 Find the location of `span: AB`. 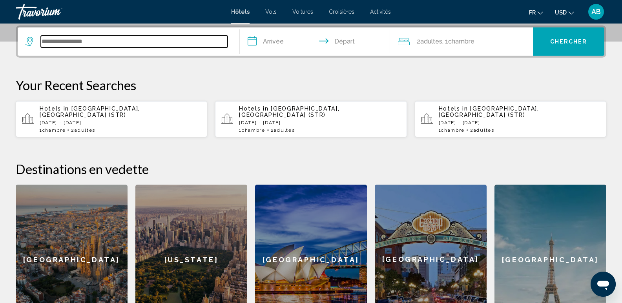

span: AB is located at coordinates (596, 12).